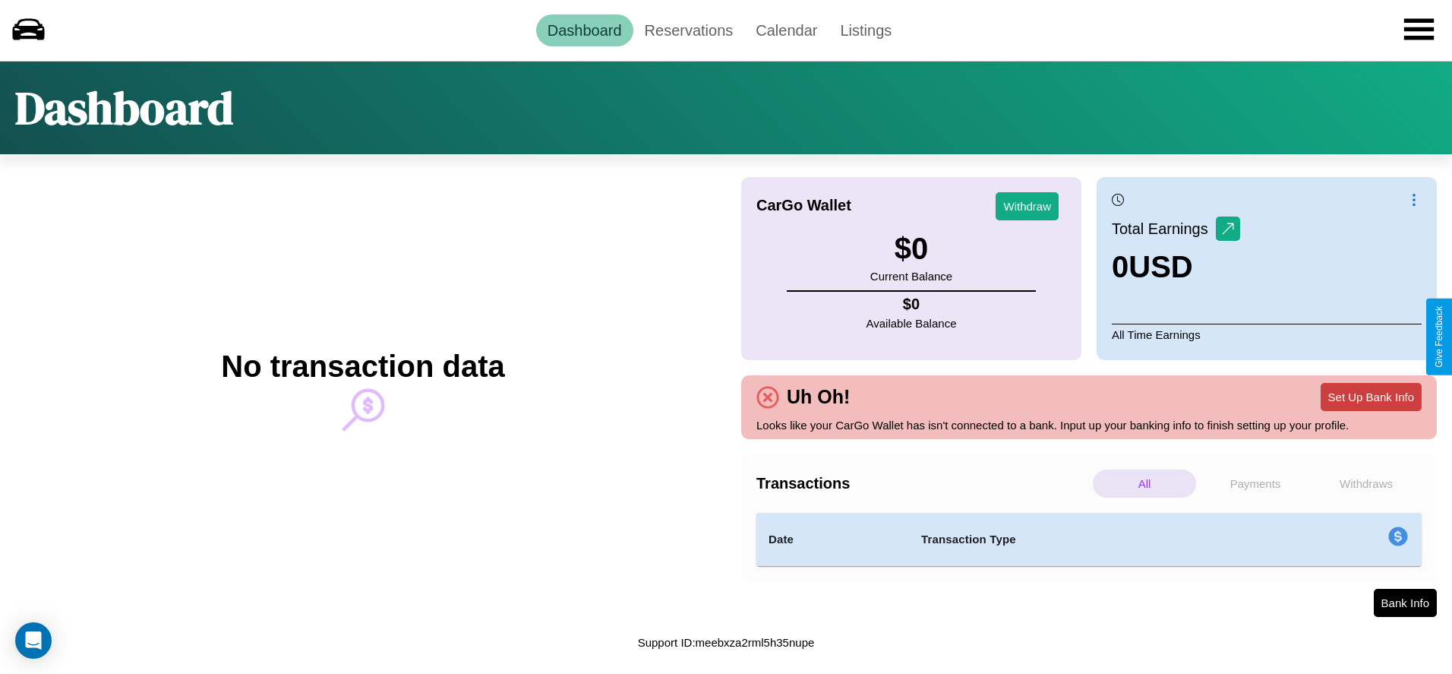 This screenshot has width=1452, height=674. What do you see at coordinates (726, 642) in the screenshot?
I see `p: Support ID: meebxza2rml5h35nupe` at bounding box center [726, 642].